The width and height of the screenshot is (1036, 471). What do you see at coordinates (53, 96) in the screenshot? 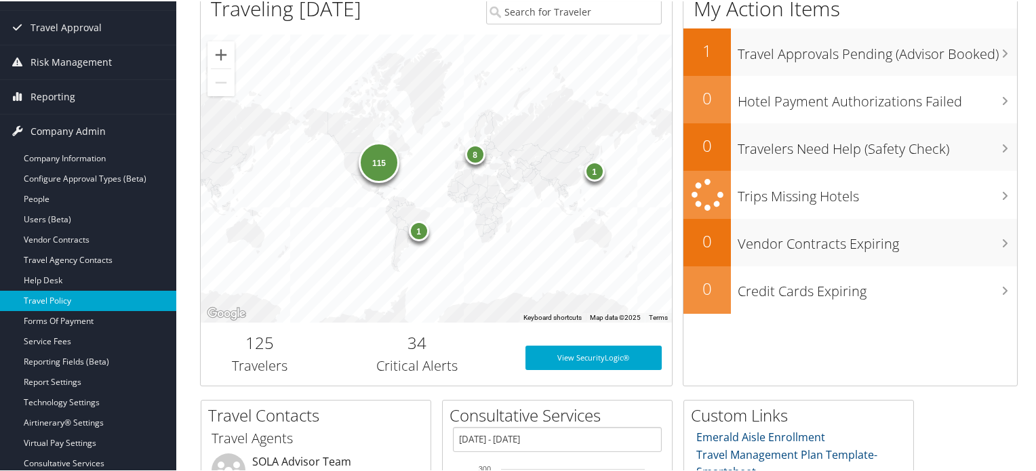
I see `span: Reporting` at bounding box center [53, 96].